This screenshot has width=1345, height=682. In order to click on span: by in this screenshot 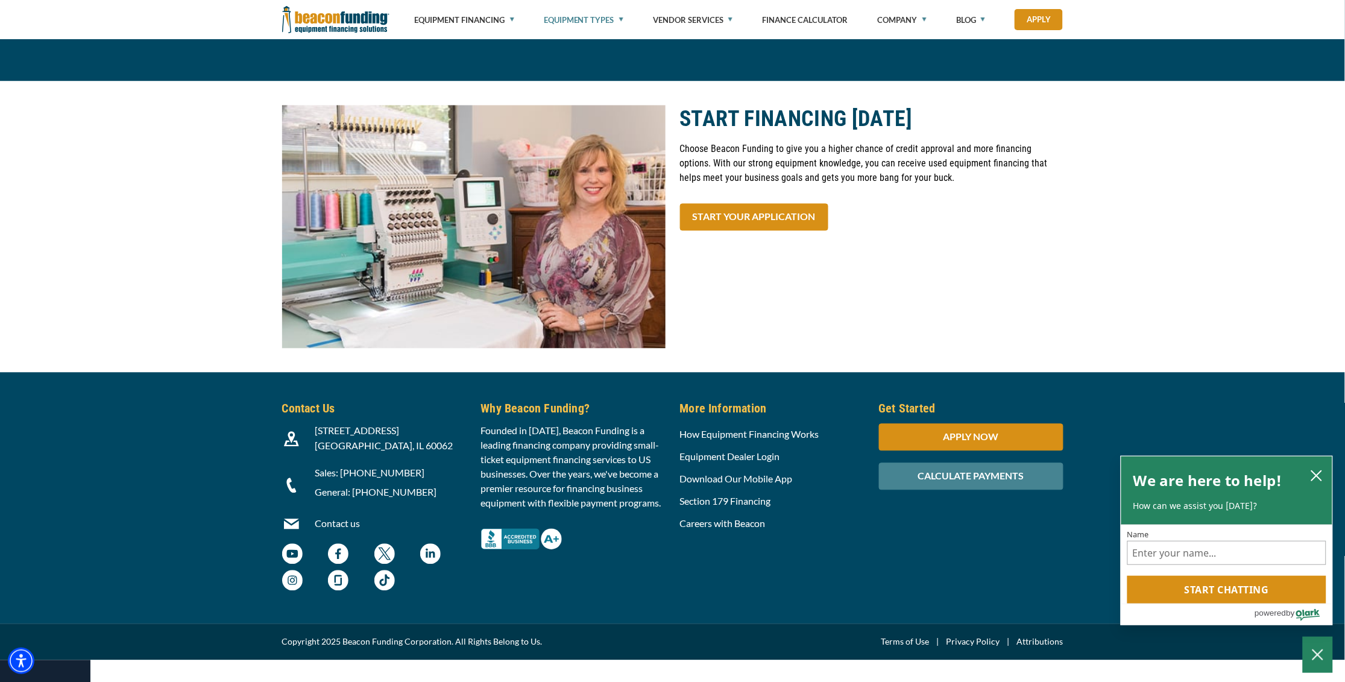, I will do `click(1291, 613)`.